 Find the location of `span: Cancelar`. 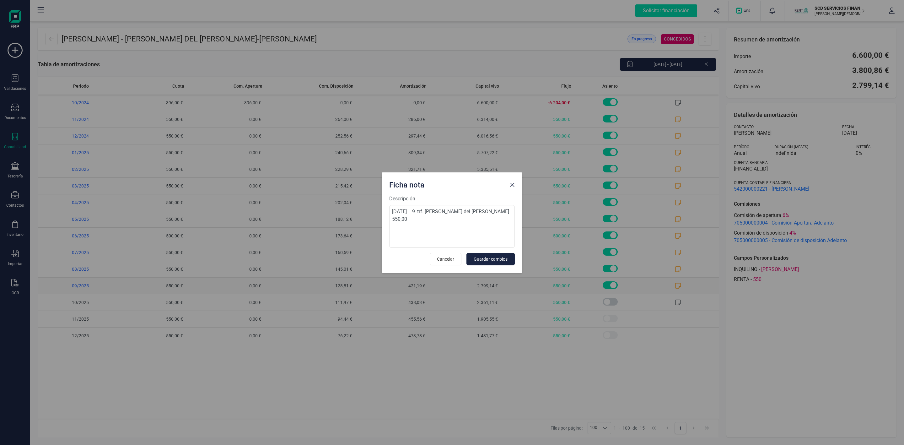

span: Cancelar is located at coordinates (445, 259).